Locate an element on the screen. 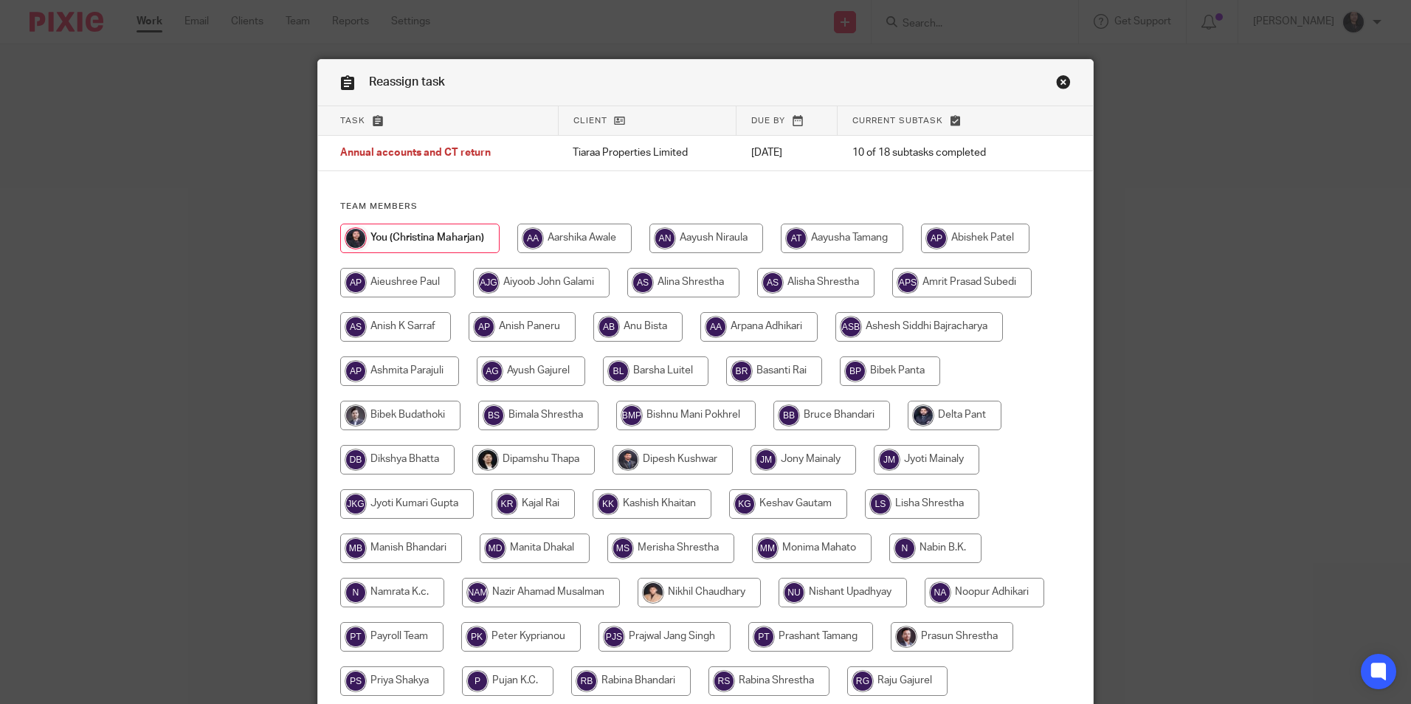 This screenshot has width=1411, height=704. p: Tiaraa Properties Limited is located at coordinates (646, 153).